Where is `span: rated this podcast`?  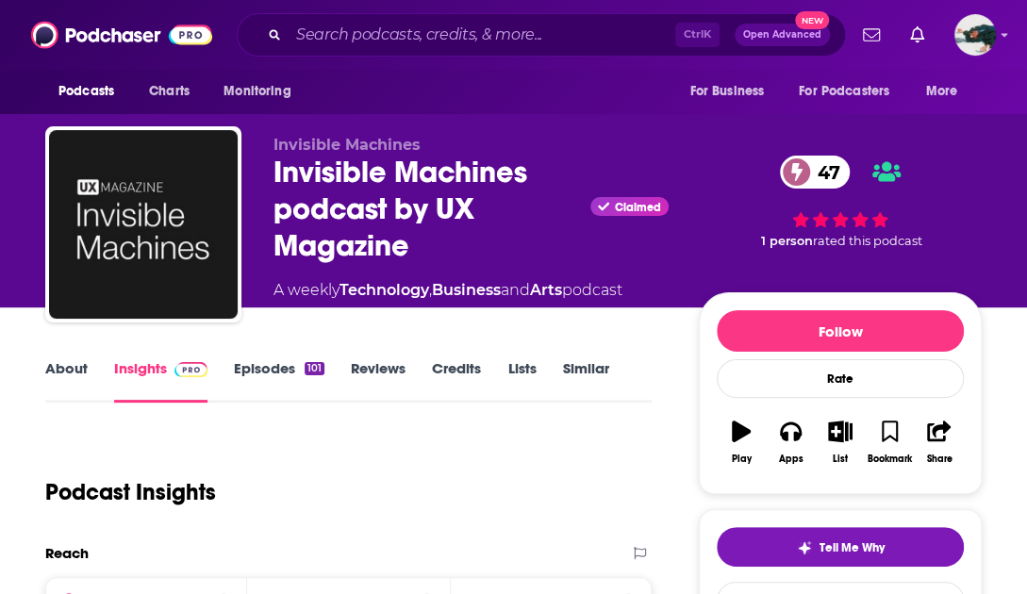 span: rated this podcast is located at coordinates (868, 240).